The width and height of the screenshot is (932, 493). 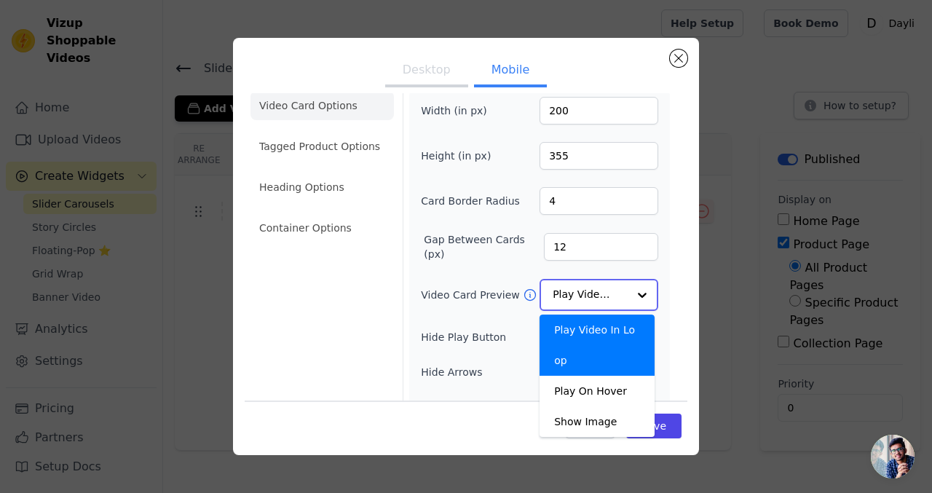 I want to click on label: Hide Arrows, so click(x=499, y=372).